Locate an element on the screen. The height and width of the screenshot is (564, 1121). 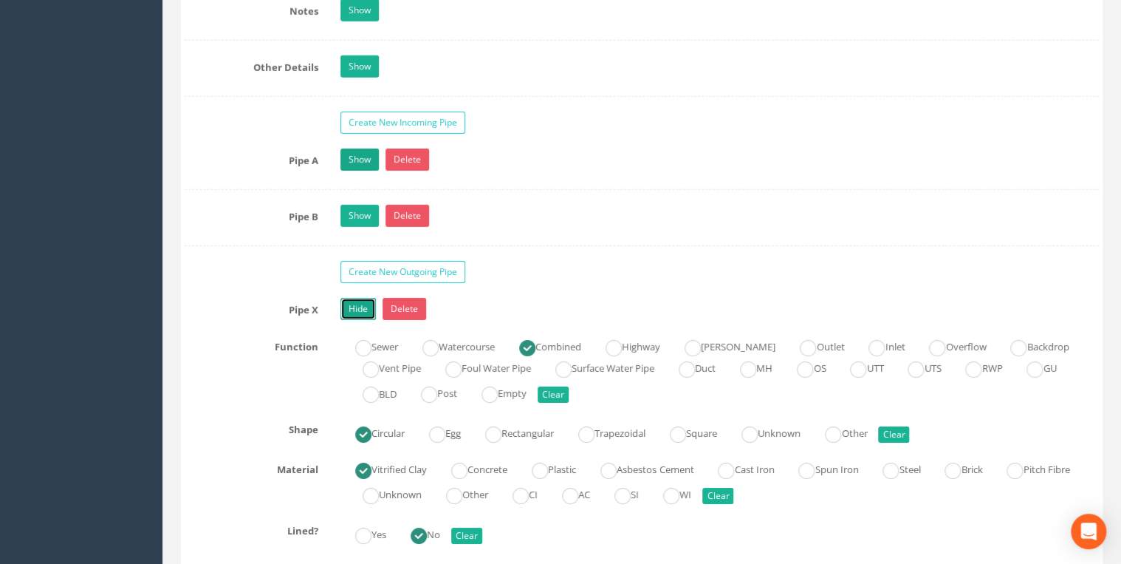
label: Spun Iron is located at coordinates (821, 468).